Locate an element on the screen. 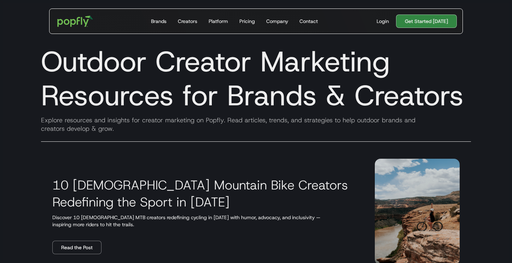 The height and width of the screenshot is (263, 512). div: Login is located at coordinates (382, 21).